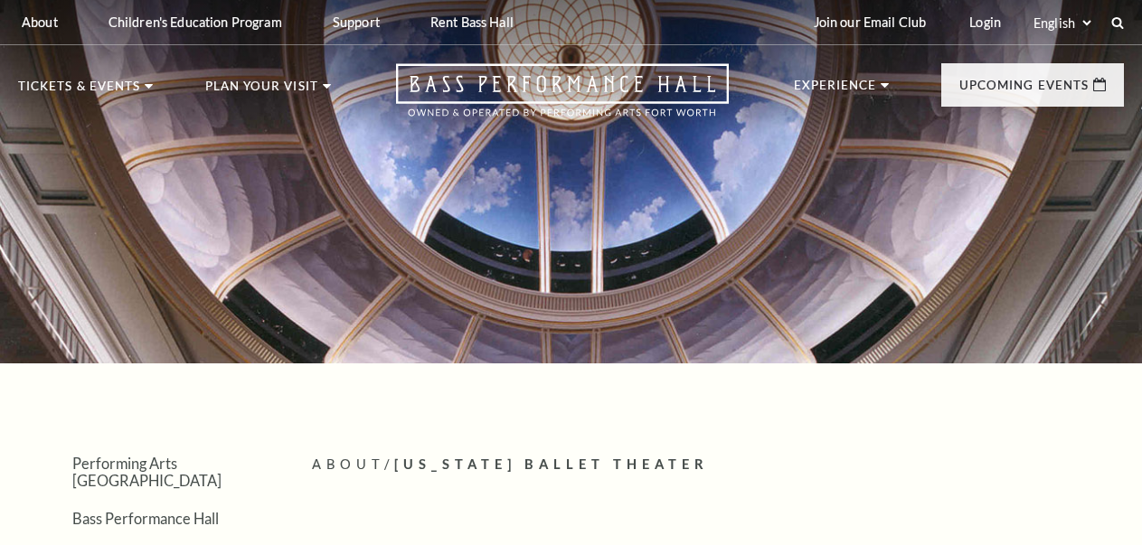  What do you see at coordinates (261, 91) in the screenshot?
I see `p: Plan Your Visit` at bounding box center [261, 91].